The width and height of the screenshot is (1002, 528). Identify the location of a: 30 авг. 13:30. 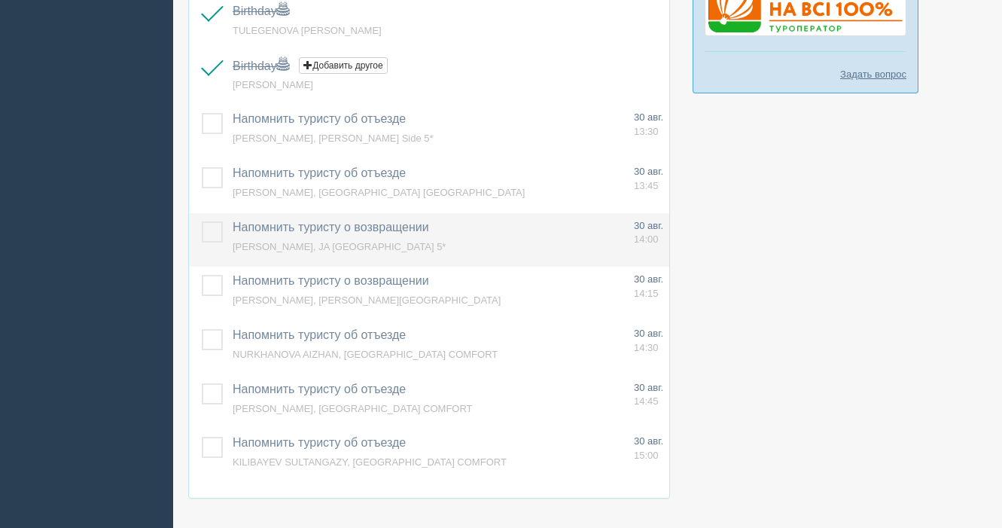
(648, 124).